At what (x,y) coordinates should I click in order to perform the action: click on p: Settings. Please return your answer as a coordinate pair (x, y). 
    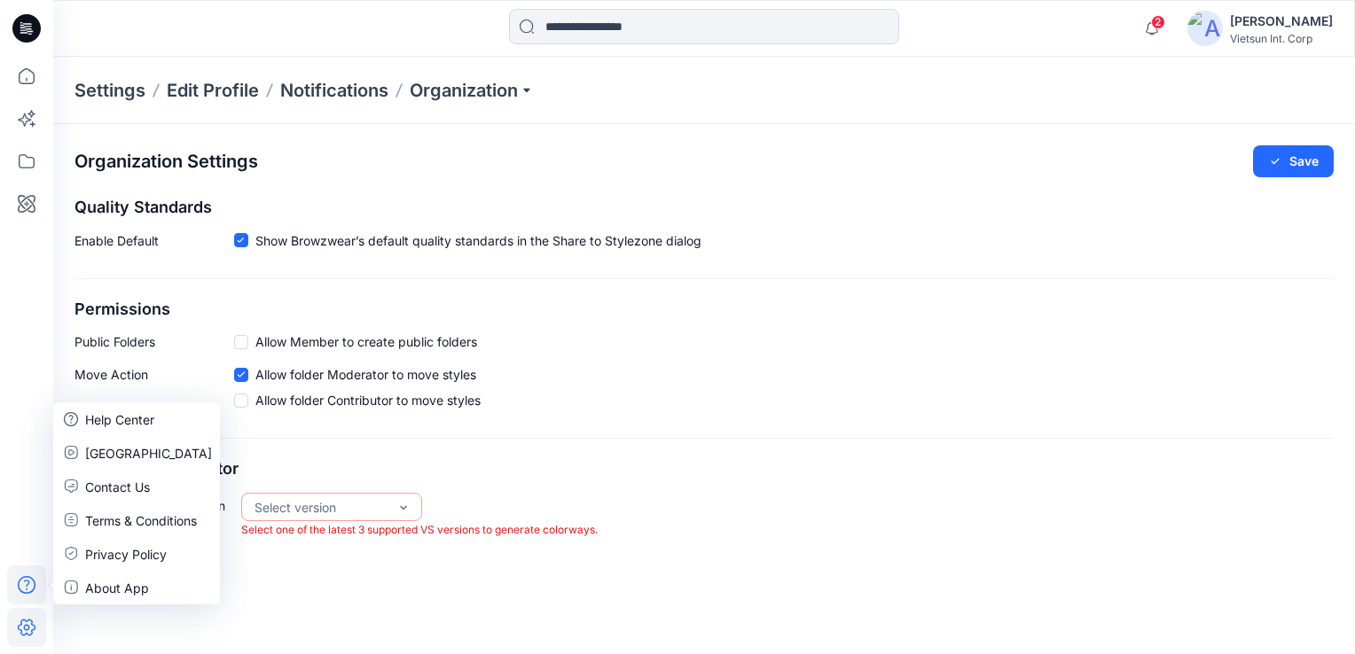
    Looking at the image, I should click on (110, 90).